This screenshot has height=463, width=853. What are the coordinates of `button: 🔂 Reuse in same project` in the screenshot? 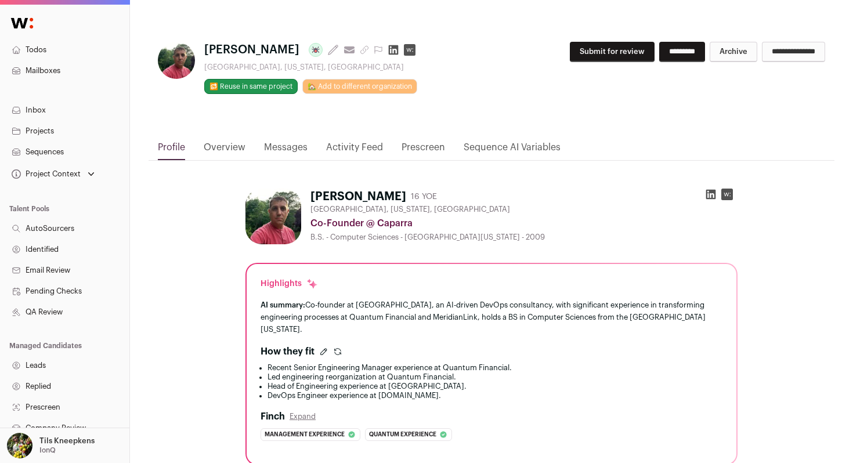 It's located at (251, 86).